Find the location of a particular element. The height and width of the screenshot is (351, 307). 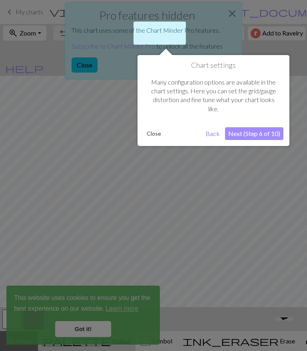

div: Chart settings is located at coordinates (213, 101).